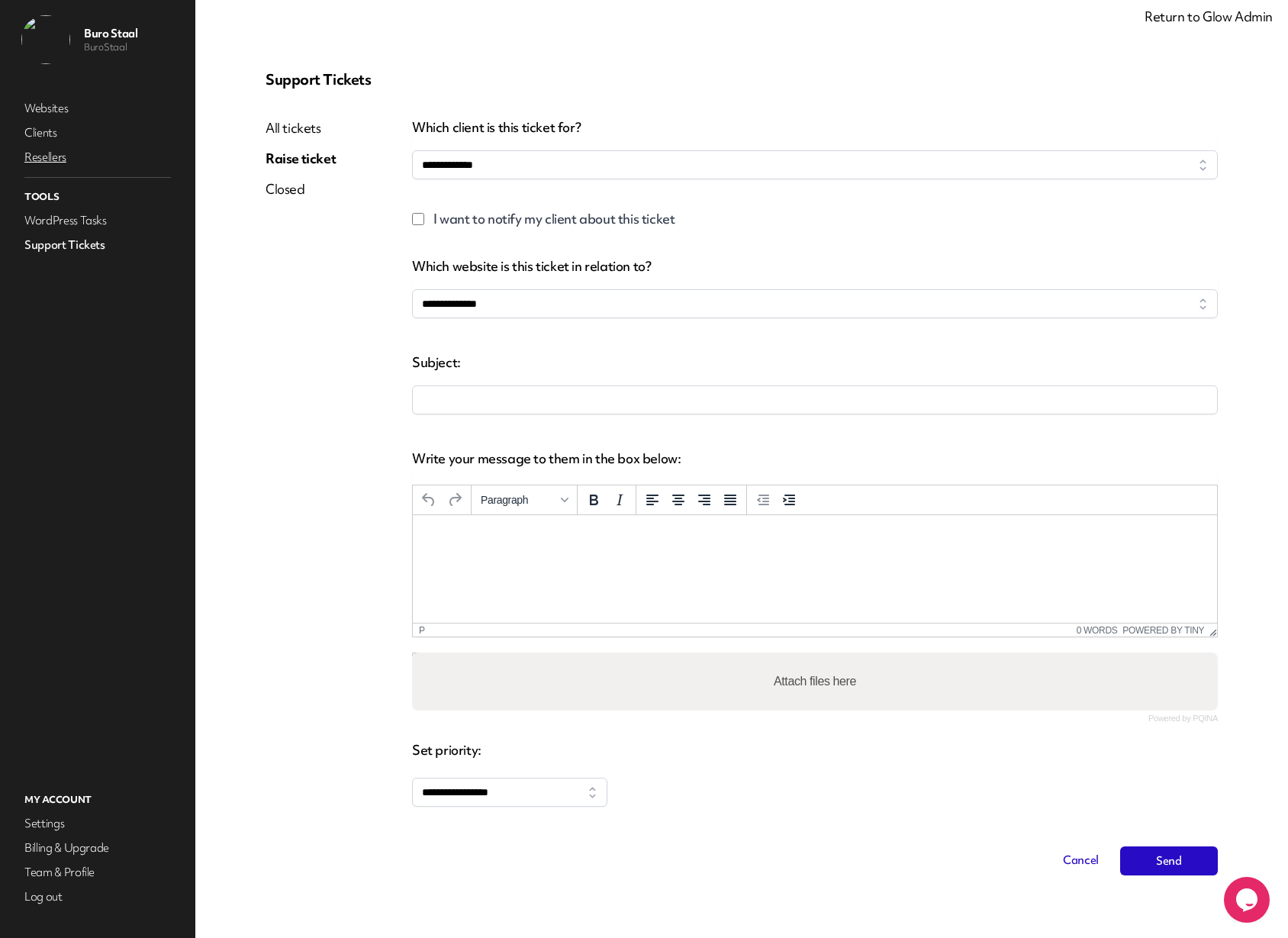 The width and height of the screenshot is (1288, 938). Describe the element at coordinates (301, 158) in the screenshot. I see `a: Raise ticket` at that location.